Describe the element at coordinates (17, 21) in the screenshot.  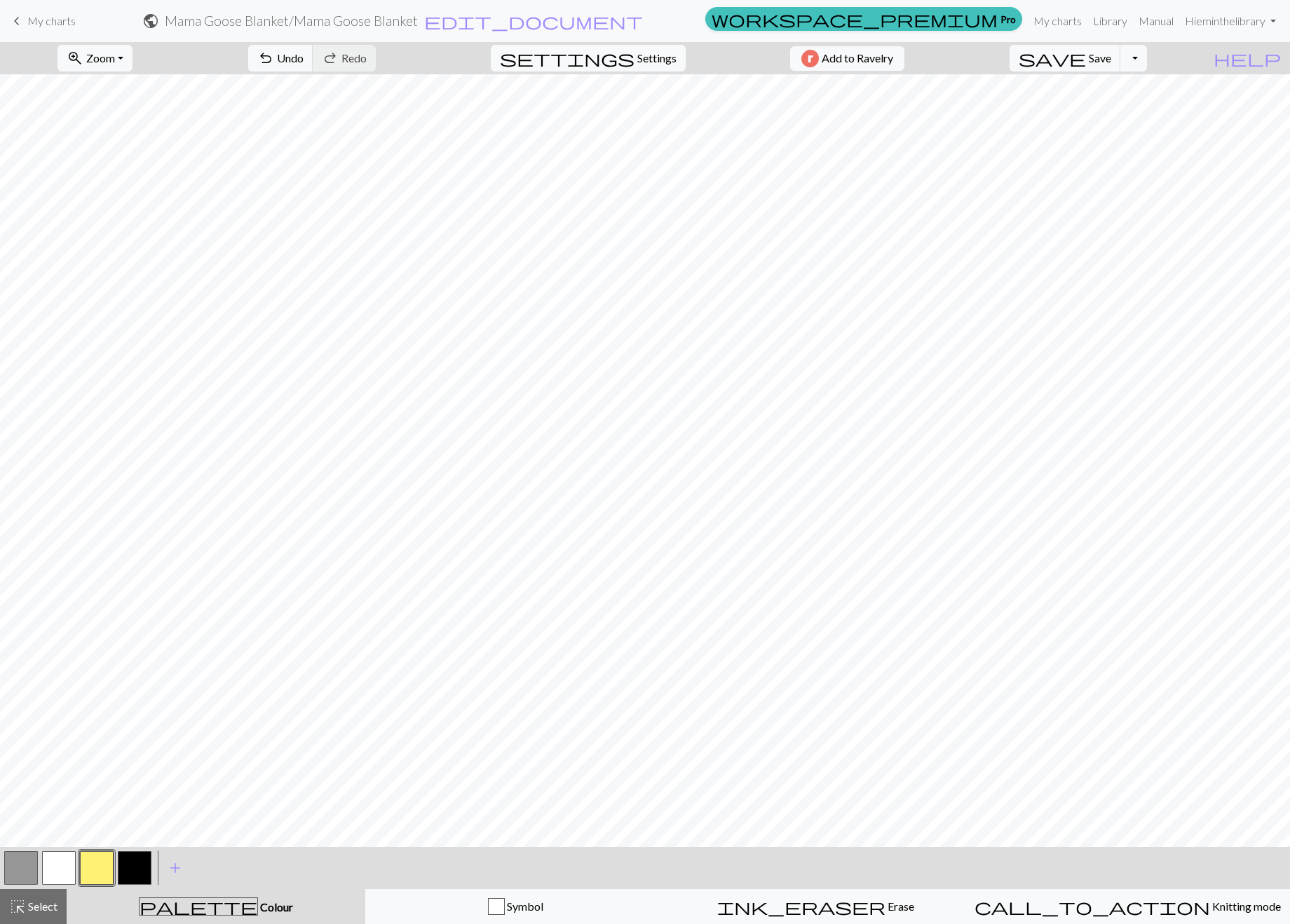
I see `span: keyboard_arrow_left` at that location.